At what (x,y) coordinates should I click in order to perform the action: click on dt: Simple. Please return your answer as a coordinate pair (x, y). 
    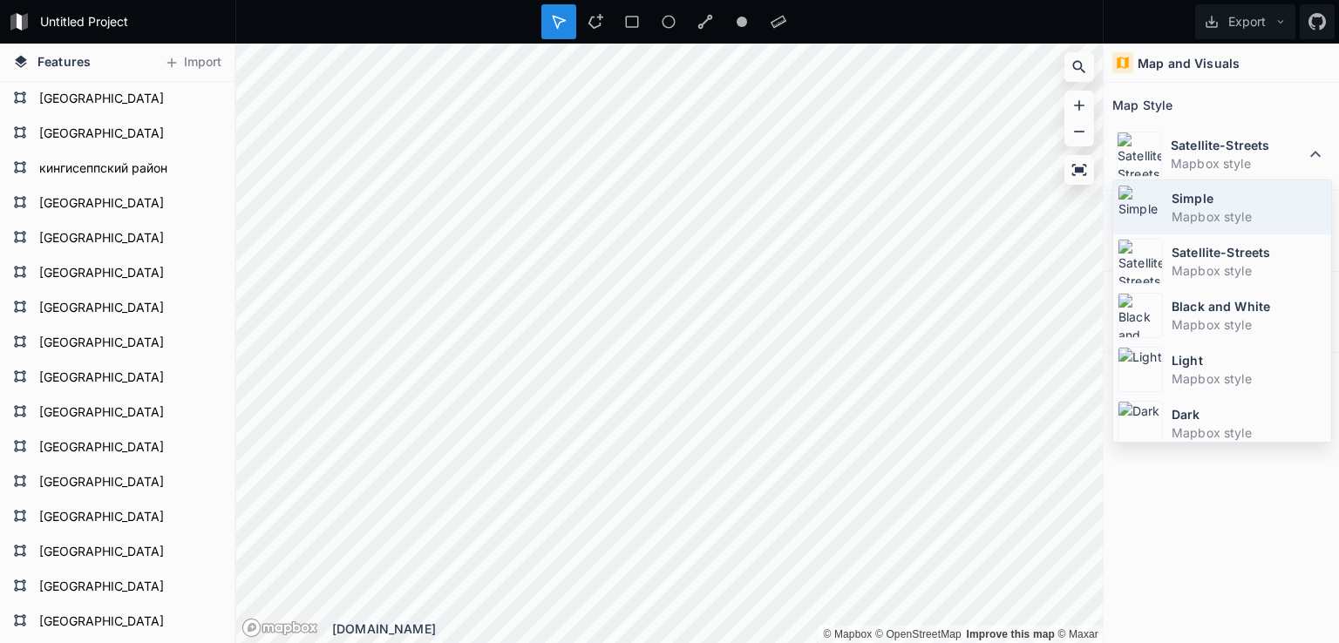
    Looking at the image, I should click on (1249, 198).